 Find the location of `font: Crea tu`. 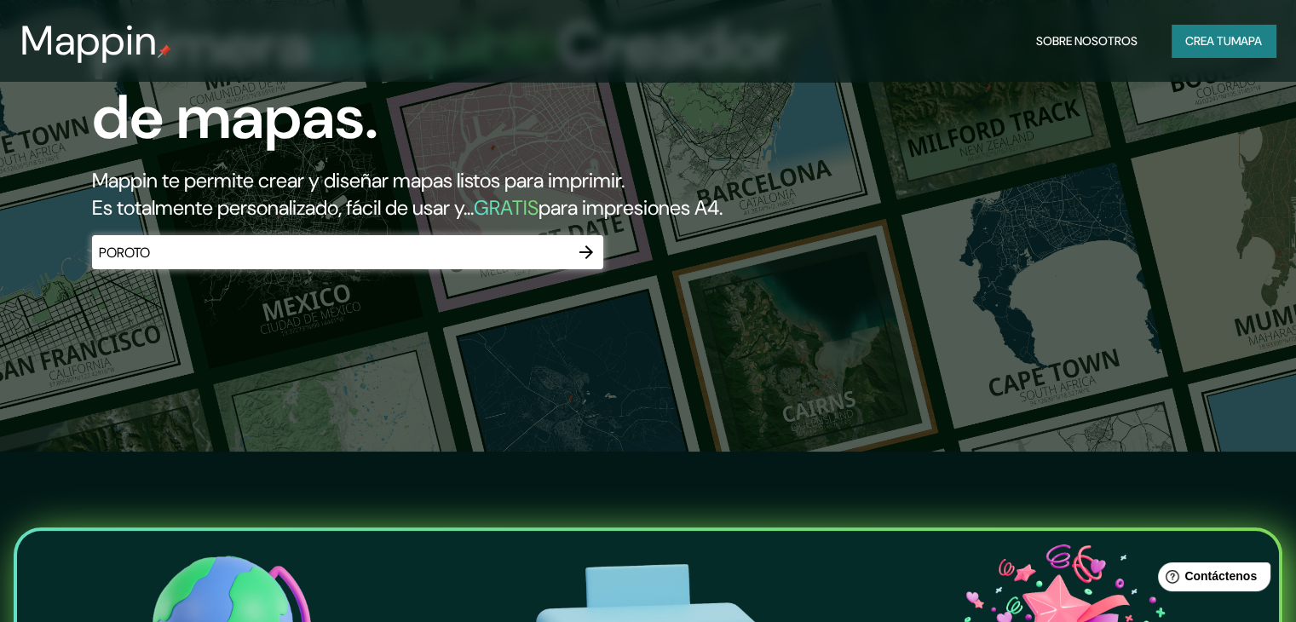

font: Crea tu is located at coordinates (1208, 41).